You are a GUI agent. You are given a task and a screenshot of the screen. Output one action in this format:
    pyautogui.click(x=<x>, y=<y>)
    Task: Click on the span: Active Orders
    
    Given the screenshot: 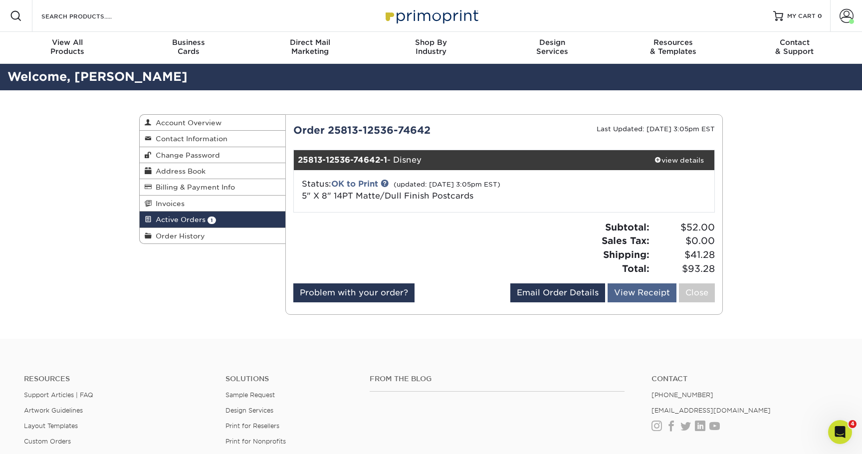 What is the action you would take?
    pyautogui.click(x=179, y=220)
    